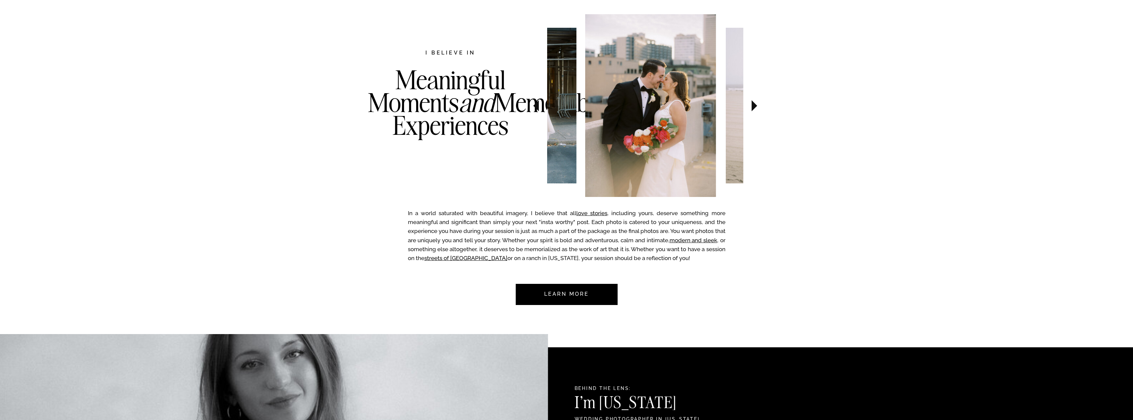 The width and height of the screenshot is (1133, 420). What do you see at coordinates (592, 213) in the screenshot?
I see `a: love stories` at bounding box center [592, 213].